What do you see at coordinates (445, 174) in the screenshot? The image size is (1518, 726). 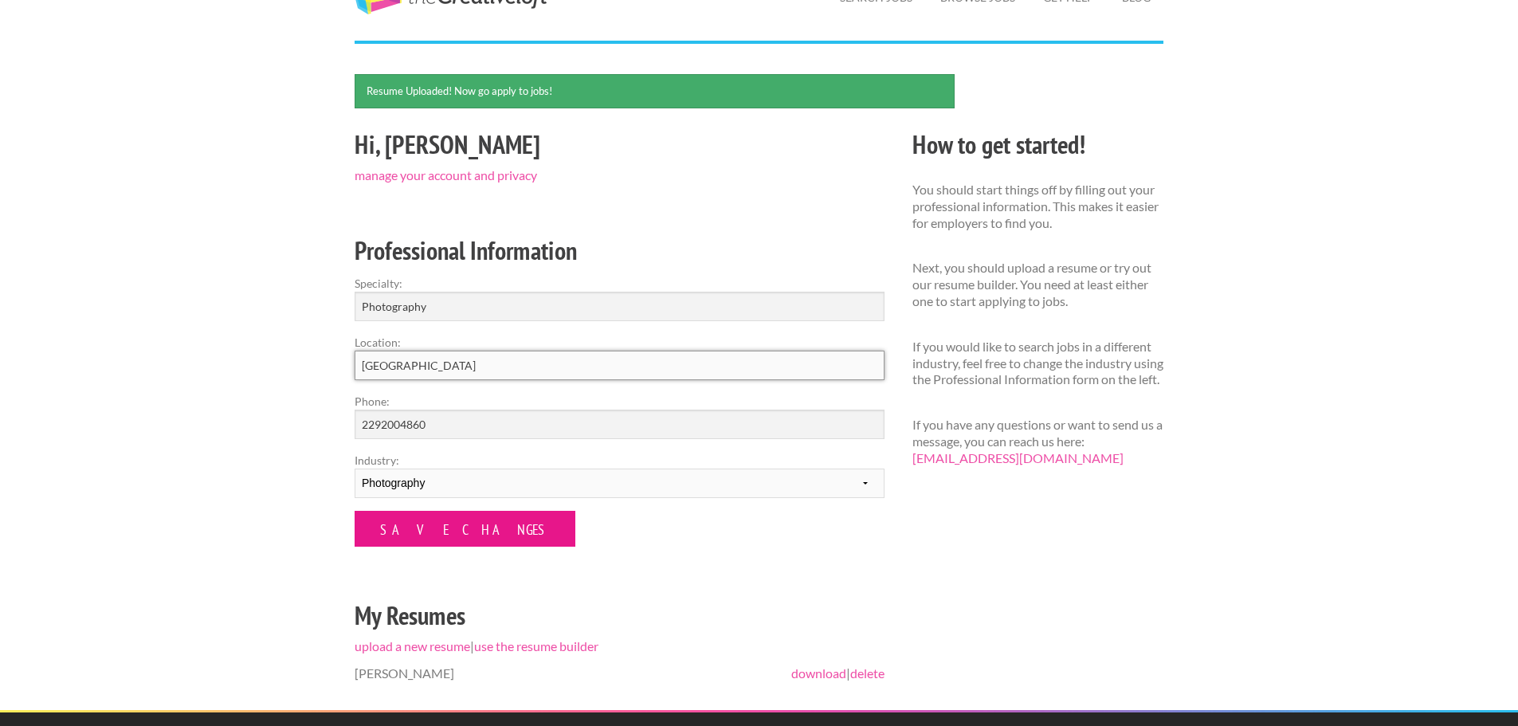 I see `a: manage your account and privacy` at bounding box center [445, 174].